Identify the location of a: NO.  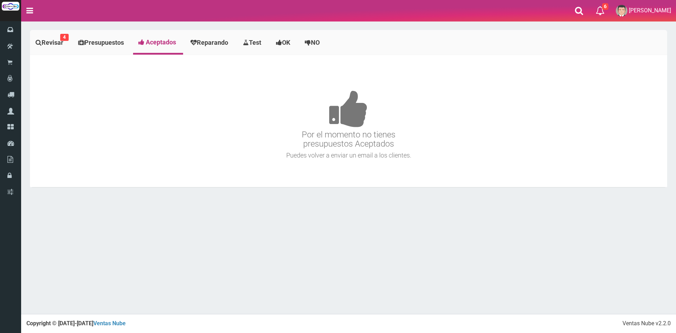
(313, 43).